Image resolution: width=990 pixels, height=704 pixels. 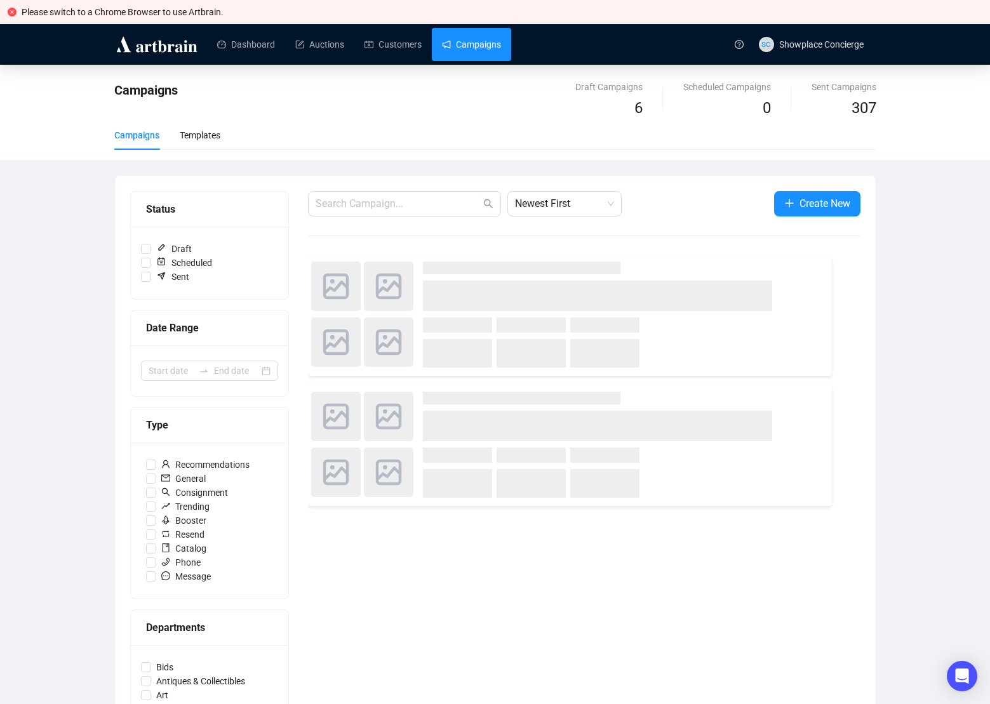 I want to click on input: End date, so click(x=236, y=371).